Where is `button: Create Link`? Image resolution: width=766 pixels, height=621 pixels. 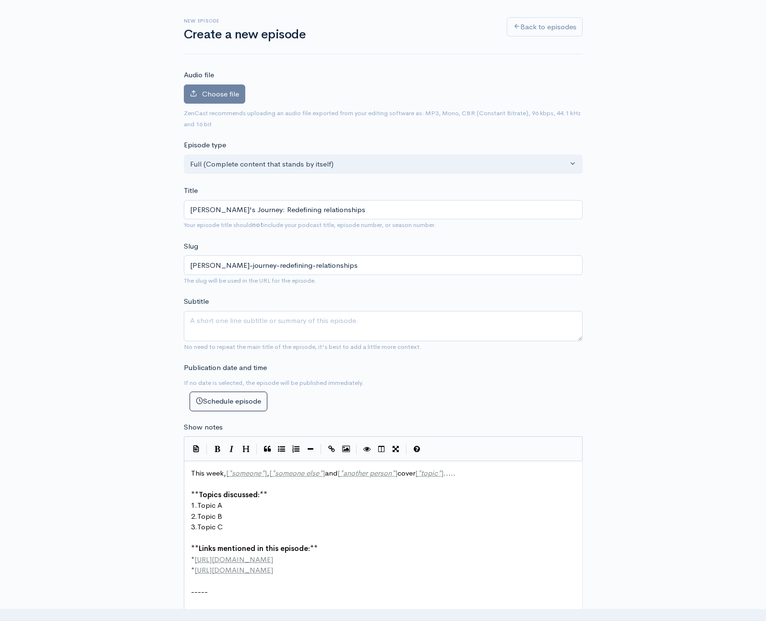 button: Create Link is located at coordinates (332, 449).